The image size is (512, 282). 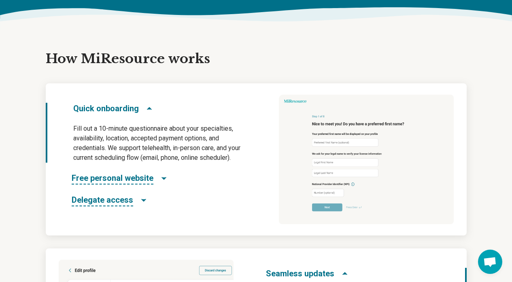 What do you see at coordinates (300, 273) in the screenshot?
I see `span: Seamless updates` at bounding box center [300, 273].